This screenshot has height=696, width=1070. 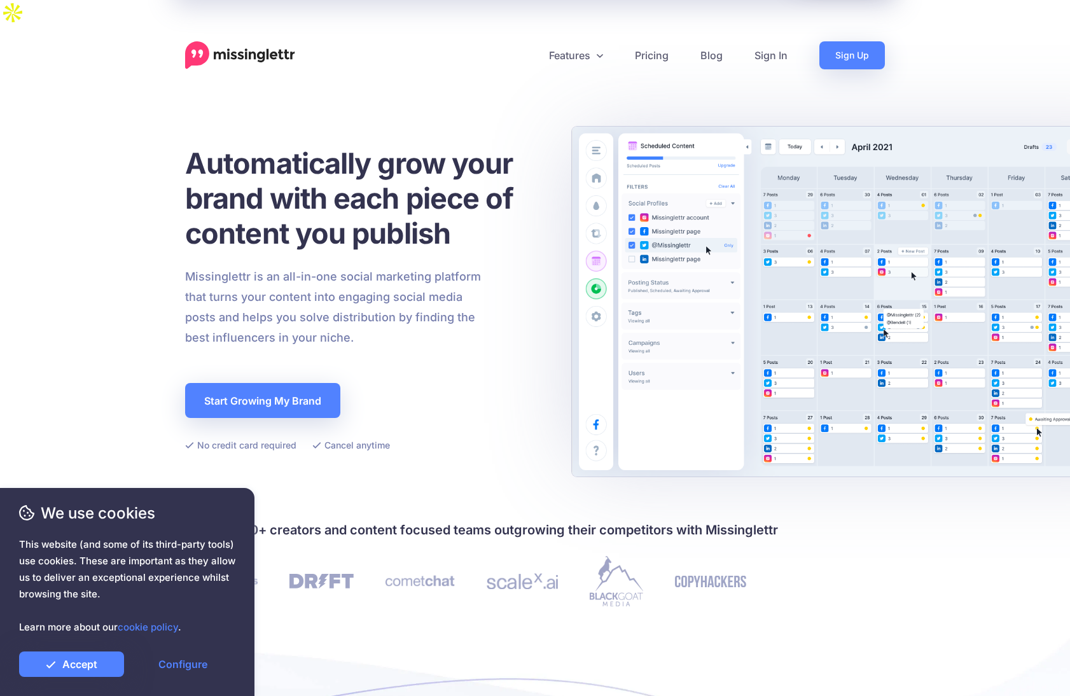 I want to click on li: Cancel anytime, so click(x=351, y=445).